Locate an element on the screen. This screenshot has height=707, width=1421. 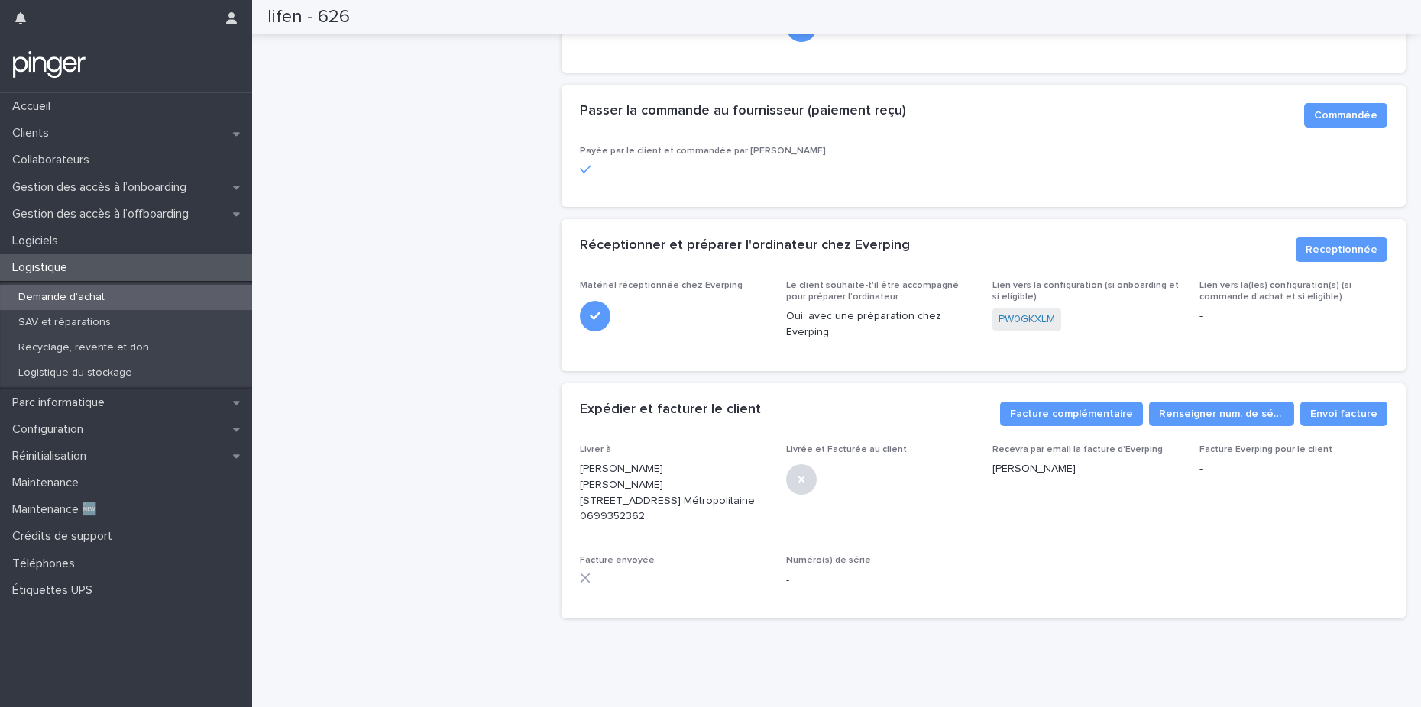
p: Gestion des accès à l’onboarding is located at coordinates (102, 187).